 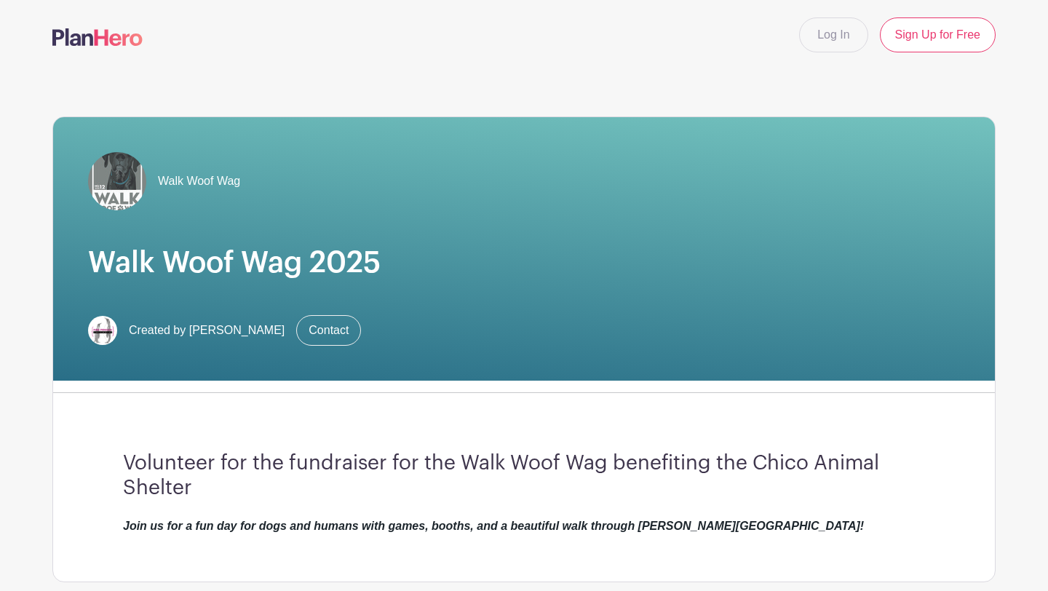 I want to click on em: Join us for a fun day for dogs and humans with games, booths, and a beautiful walk through [PERSO..., so click(x=493, y=525).